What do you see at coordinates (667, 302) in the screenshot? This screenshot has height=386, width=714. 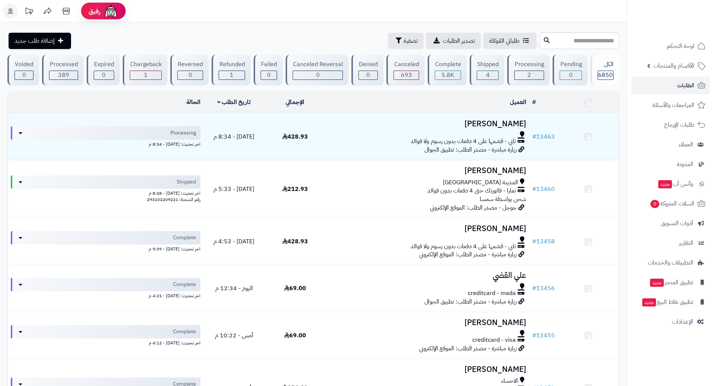 I see `span: تطبيق نقاط البيع` at bounding box center [667, 302].